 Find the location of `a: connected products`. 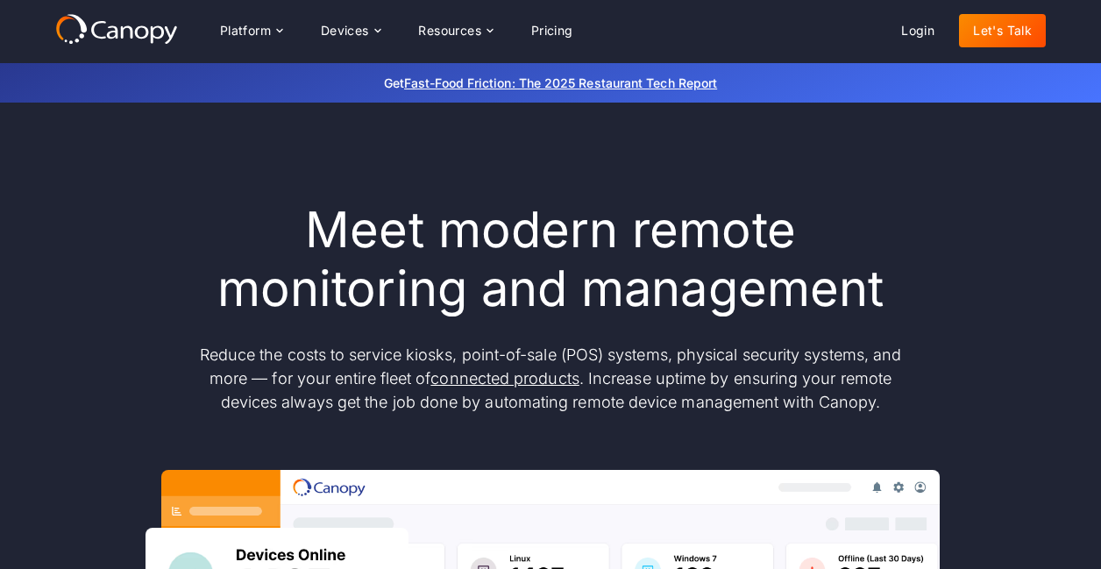

a: connected products is located at coordinates (504, 378).